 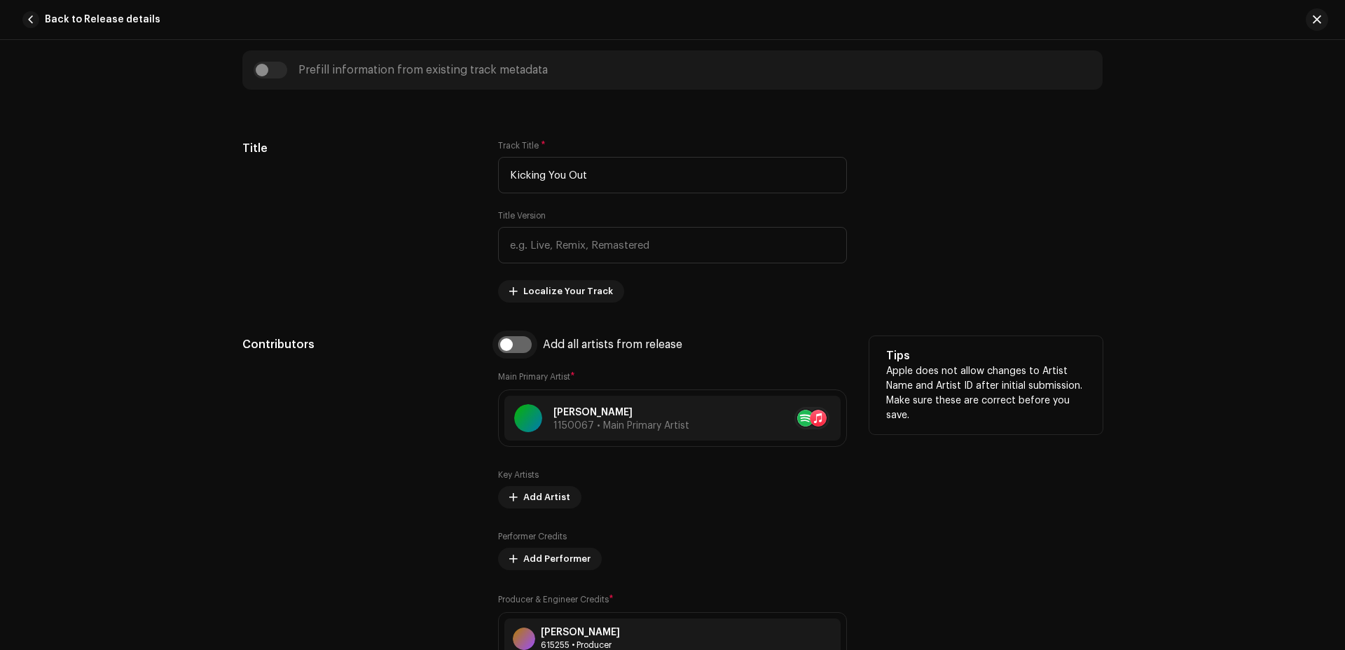 What do you see at coordinates (532, 537) in the screenshot?
I see `label: Performer Credits` at bounding box center [532, 537].